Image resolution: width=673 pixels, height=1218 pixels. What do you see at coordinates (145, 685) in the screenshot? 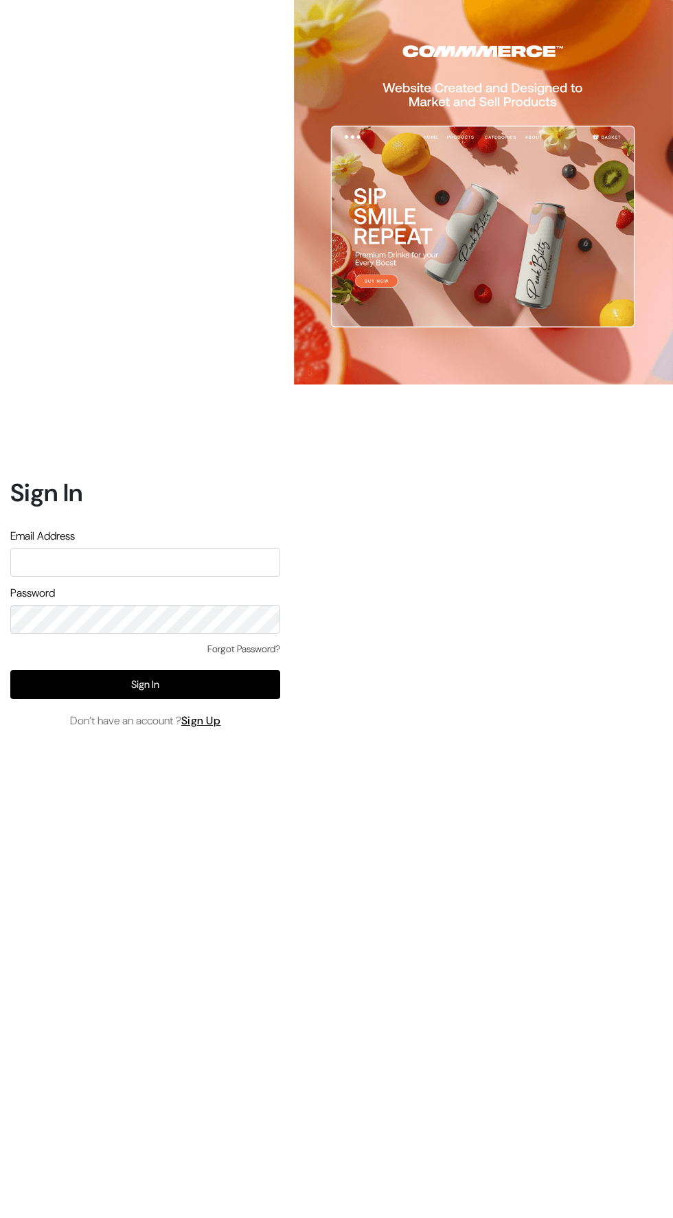
I see `button: Sign In` at bounding box center [145, 685].